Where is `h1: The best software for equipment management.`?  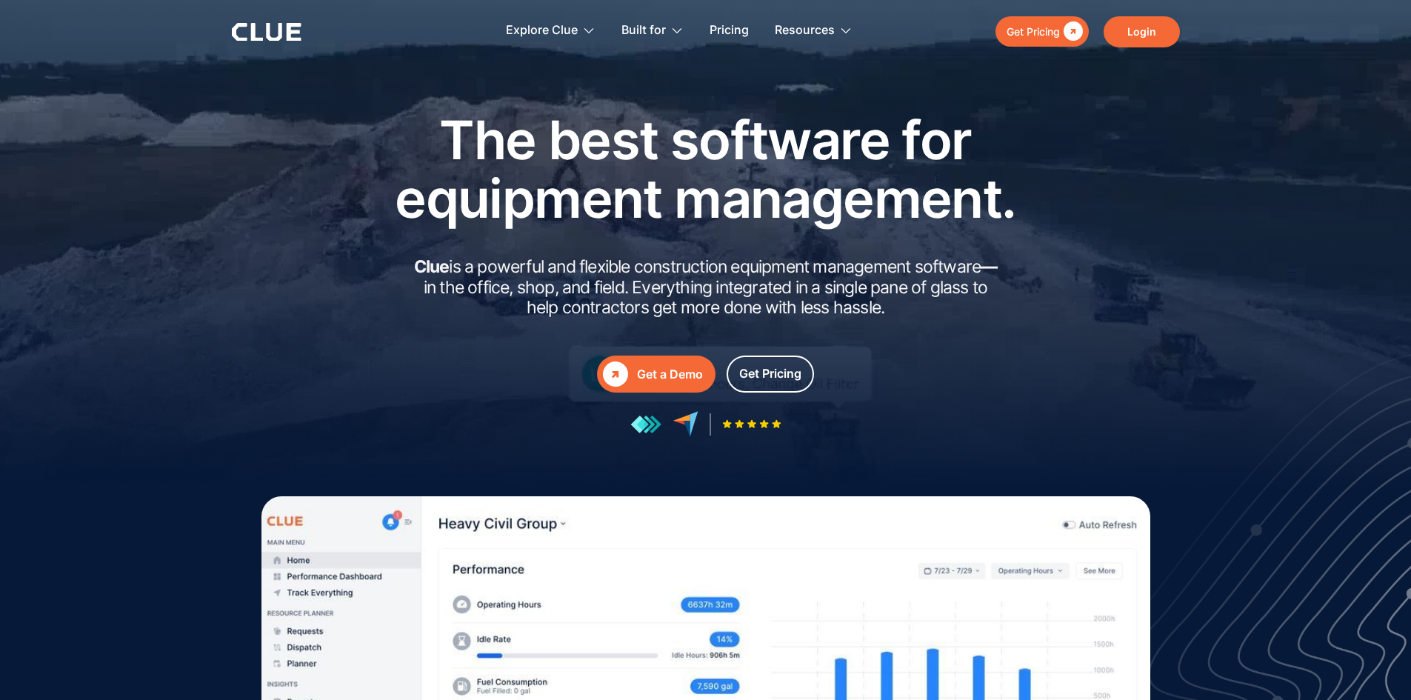 h1: The best software for equipment management. is located at coordinates (706, 169).